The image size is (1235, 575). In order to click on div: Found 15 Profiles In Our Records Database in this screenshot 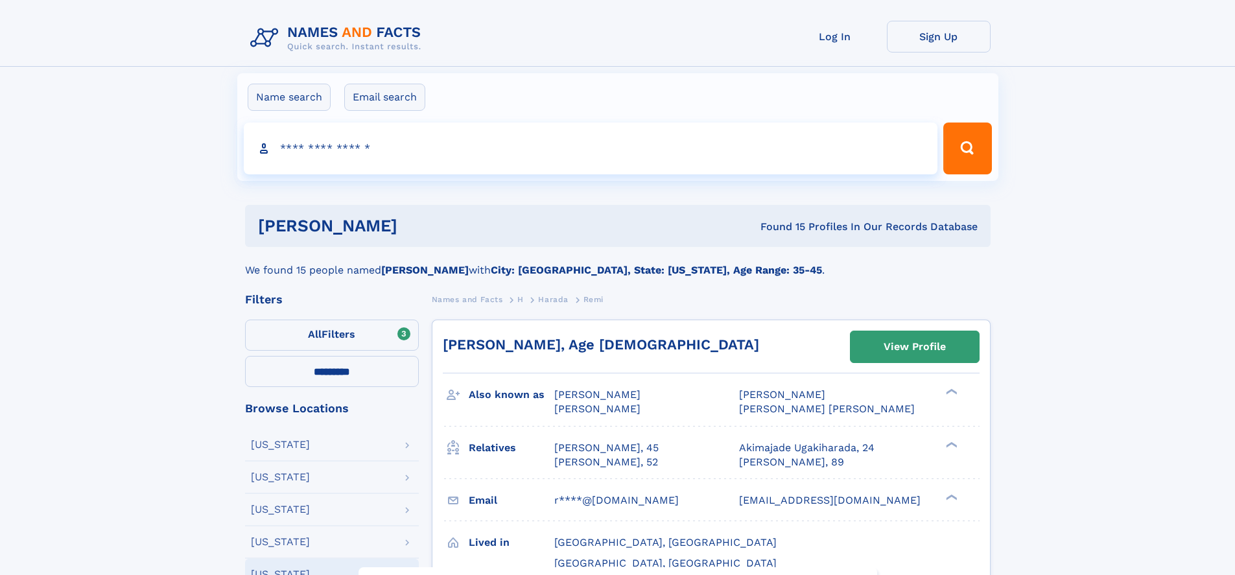, I will do `click(778, 227)`.